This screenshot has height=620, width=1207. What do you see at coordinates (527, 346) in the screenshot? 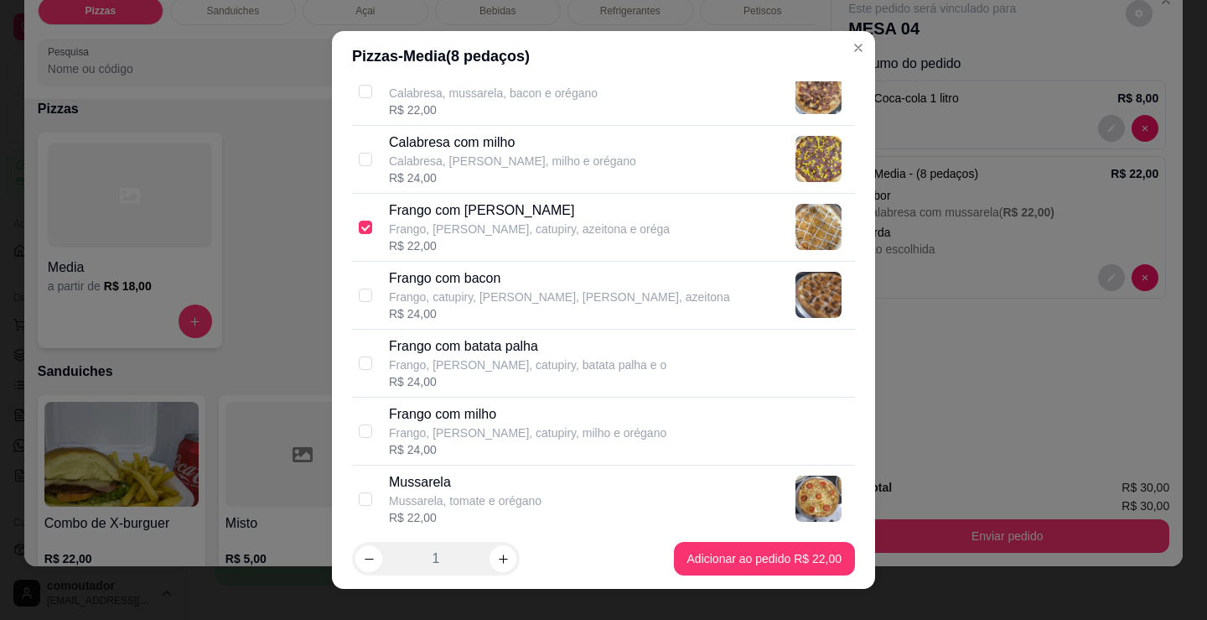
I see `p: Frango com batata palha` at bounding box center [527, 346].